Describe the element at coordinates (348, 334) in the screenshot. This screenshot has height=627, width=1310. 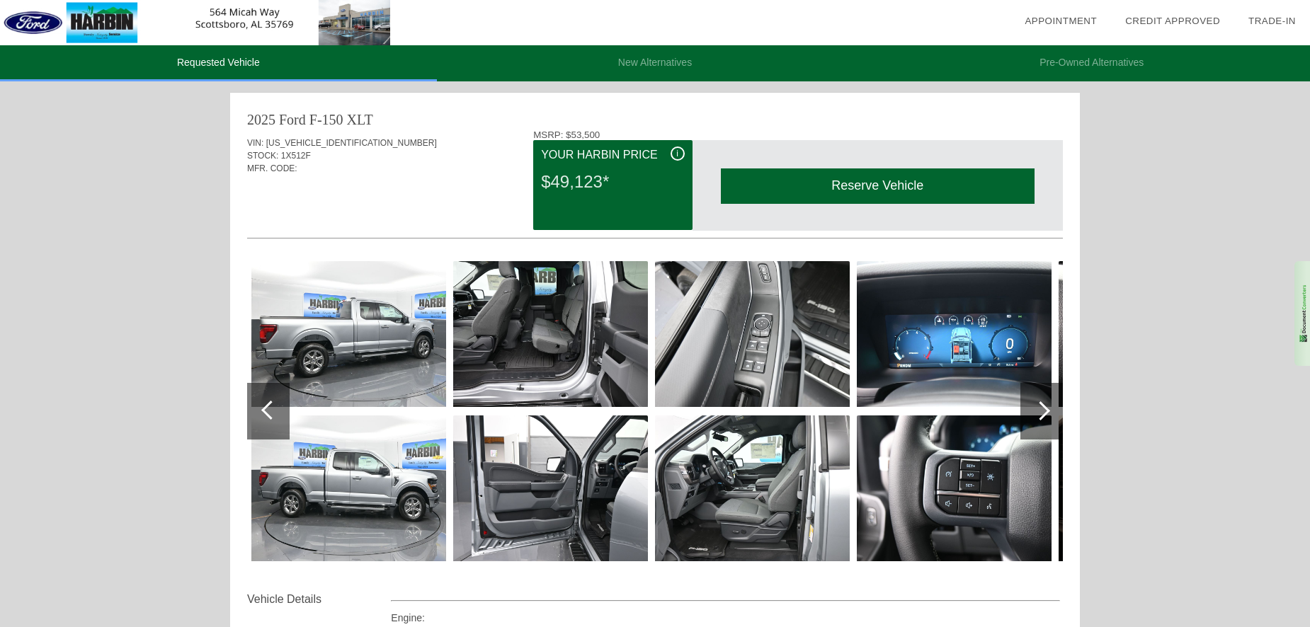
I see `img: acd976bdeda12ecc3f0bd95062175673x.jpg` at that location.